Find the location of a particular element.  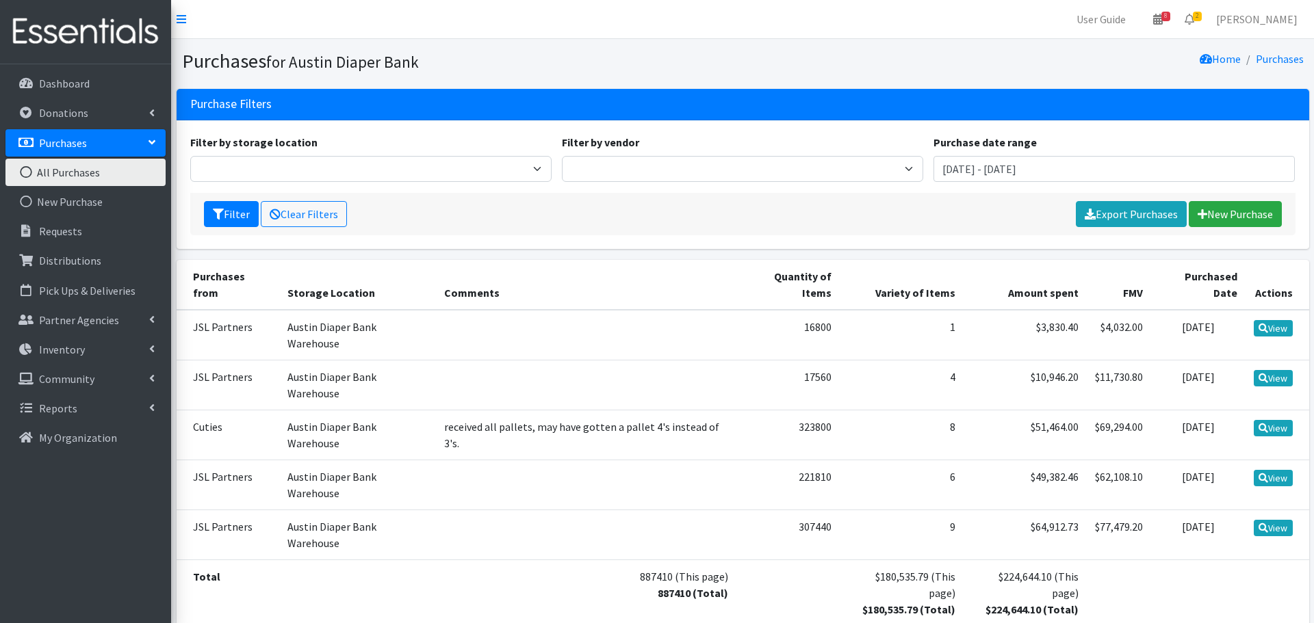

td: $64,912.73 is located at coordinates (1025, 534).